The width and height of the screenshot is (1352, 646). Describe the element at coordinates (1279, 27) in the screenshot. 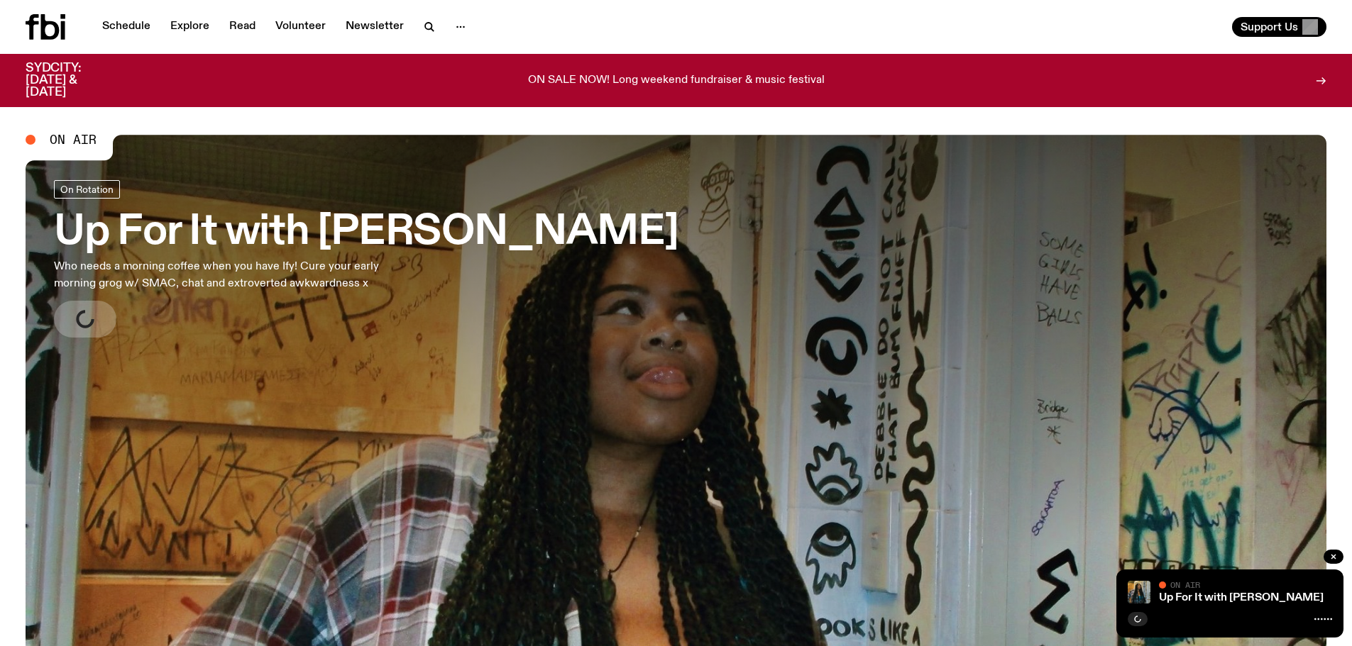

I see `button: Support Us` at that location.